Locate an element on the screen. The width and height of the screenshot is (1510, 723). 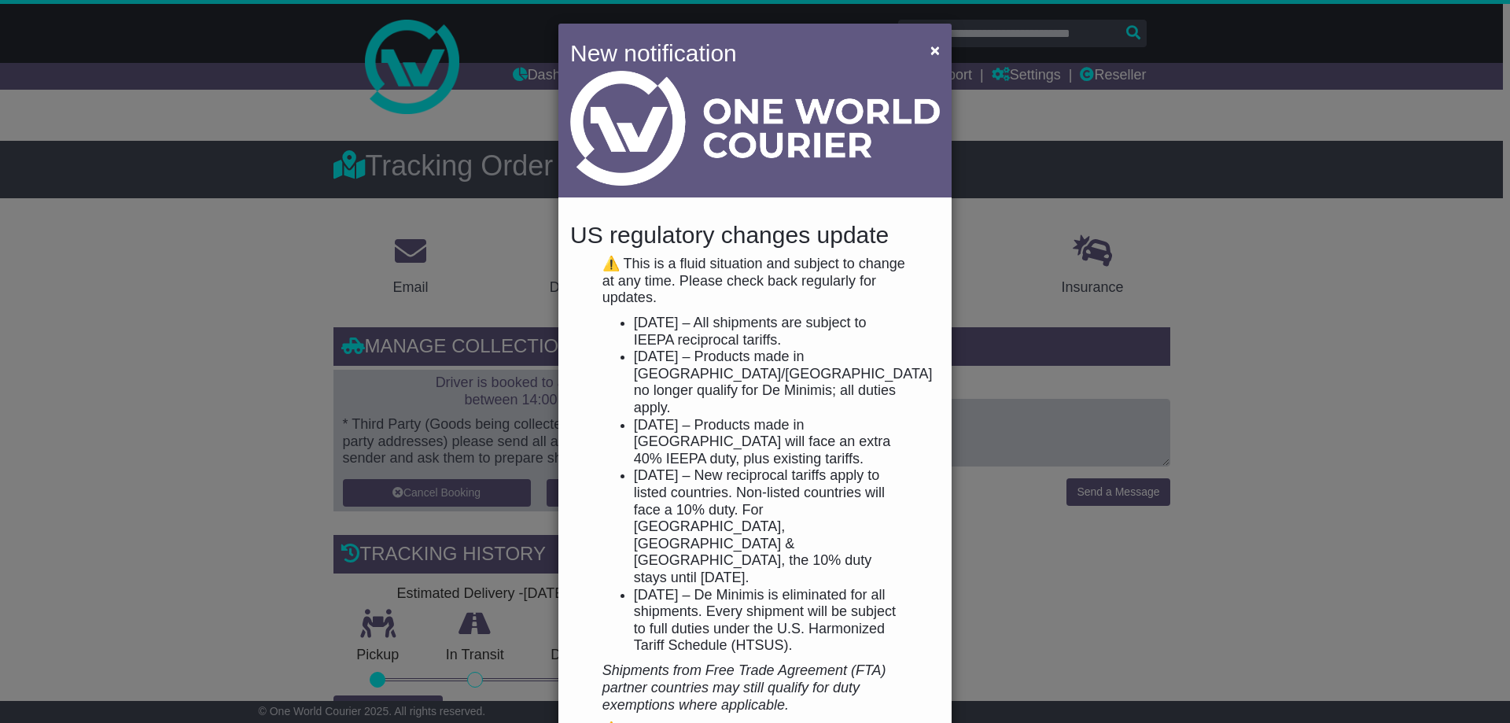
button: Close is located at coordinates (935, 50).